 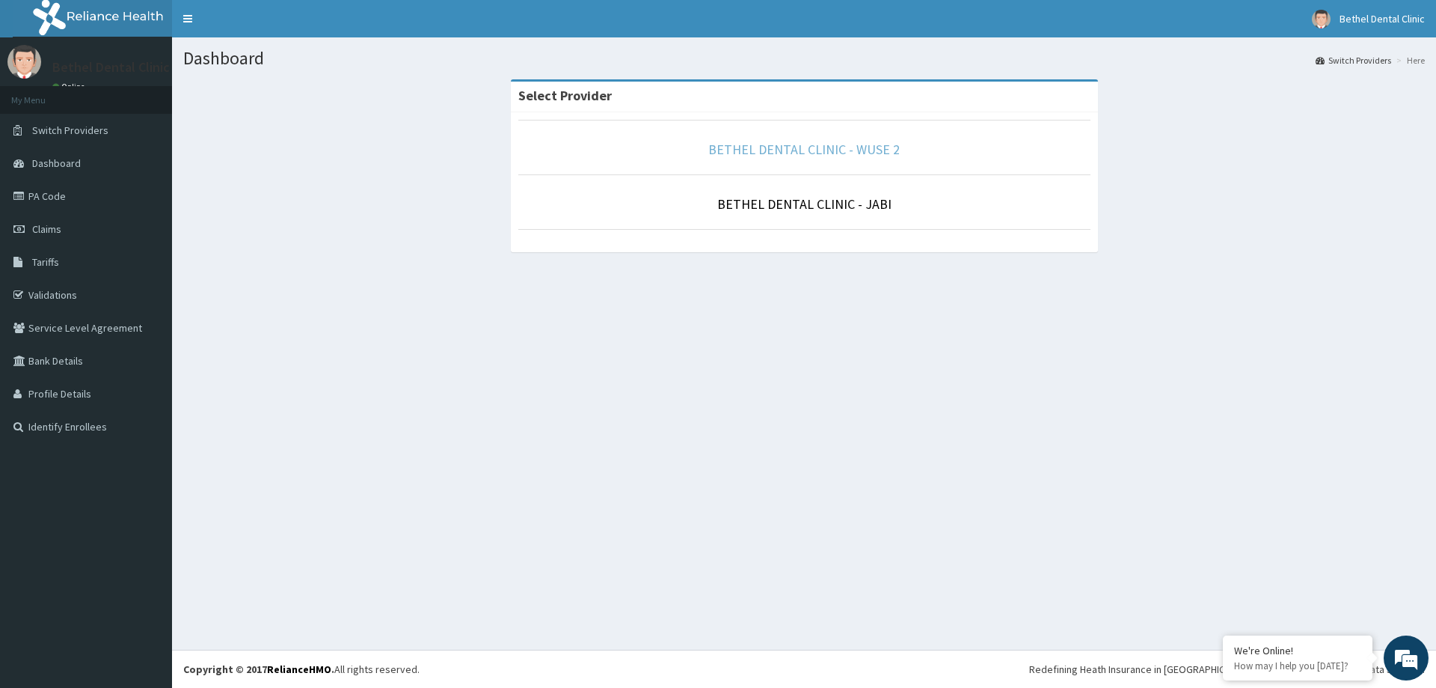 What do you see at coordinates (56, 163) in the screenshot?
I see `span: Dashboard` at bounding box center [56, 163].